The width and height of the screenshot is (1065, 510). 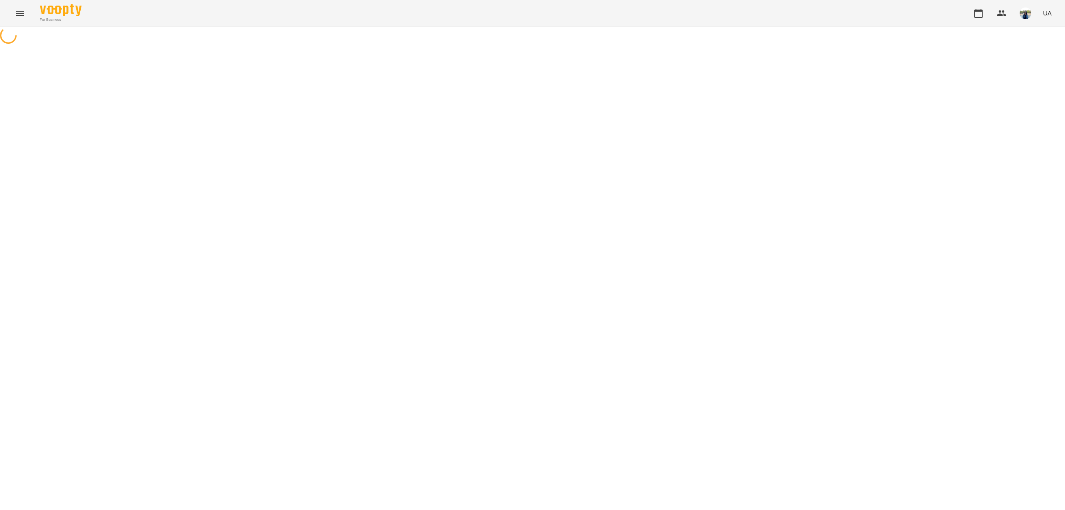 What do you see at coordinates (61, 10) in the screenshot?
I see `img: Voopty Logo` at bounding box center [61, 10].